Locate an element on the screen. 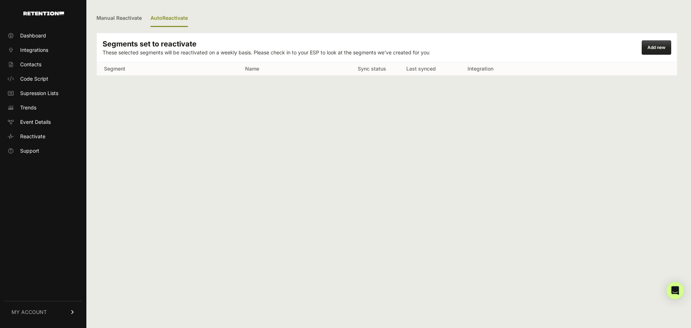 This screenshot has width=691, height=328. a: Event Details is located at coordinates (43, 122).